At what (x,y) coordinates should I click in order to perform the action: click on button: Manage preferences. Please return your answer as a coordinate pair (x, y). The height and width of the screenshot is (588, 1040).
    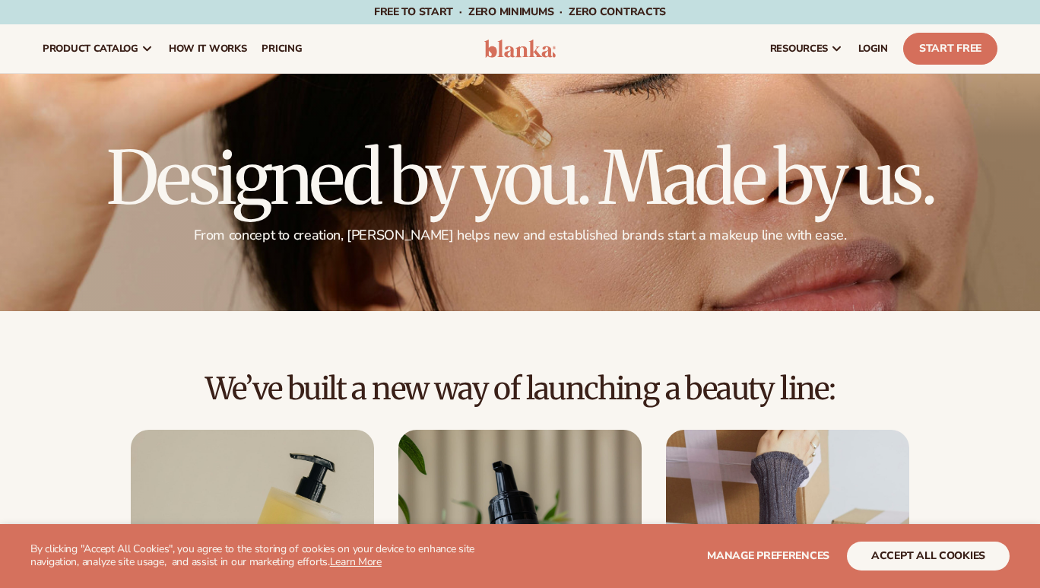
    Looking at the image, I should click on (768, 556).